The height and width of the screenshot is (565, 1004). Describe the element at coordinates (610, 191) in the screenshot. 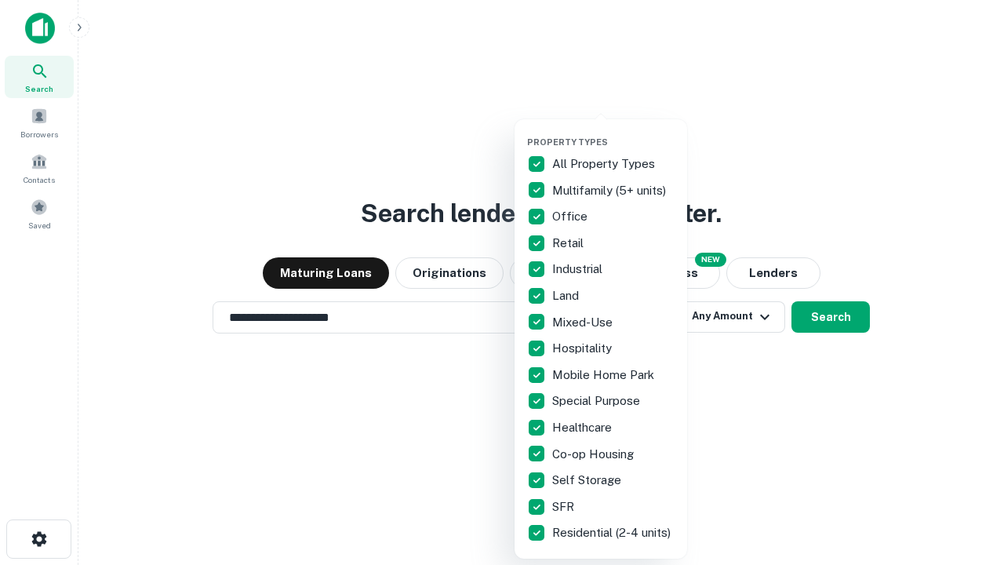

I see `p: Multifamily (5+ units)` at that location.